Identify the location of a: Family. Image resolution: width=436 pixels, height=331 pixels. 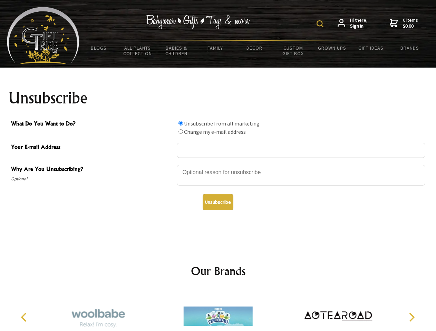
(215, 48).